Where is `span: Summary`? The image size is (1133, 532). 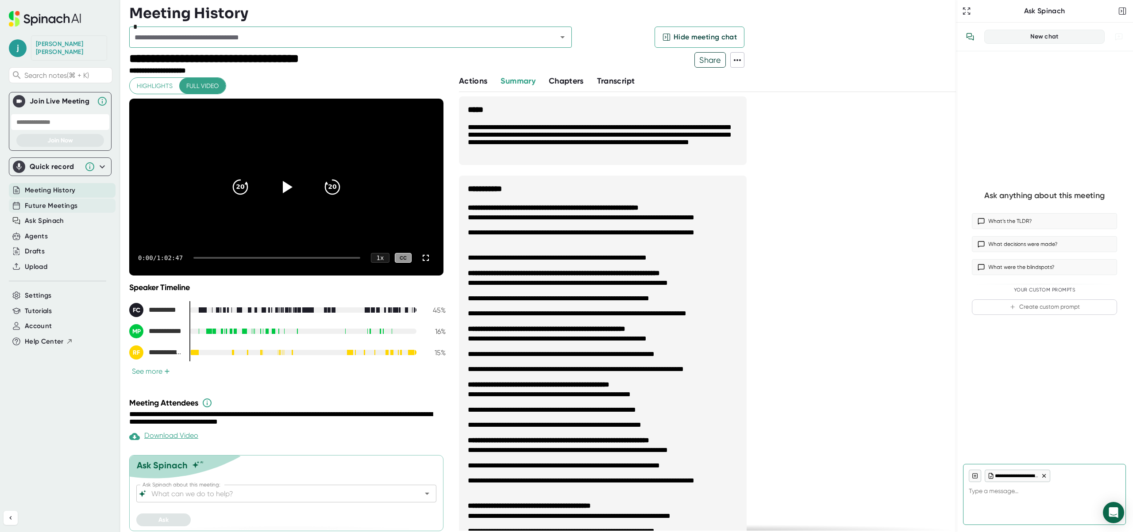 span: Summary is located at coordinates (518, 81).